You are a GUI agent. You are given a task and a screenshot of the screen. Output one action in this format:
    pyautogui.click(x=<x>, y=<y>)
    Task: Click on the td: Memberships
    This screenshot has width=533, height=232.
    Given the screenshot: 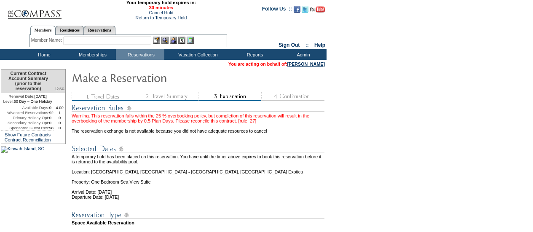 What is the action you would take?
    pyautogui.click(x=91, y=54)
    